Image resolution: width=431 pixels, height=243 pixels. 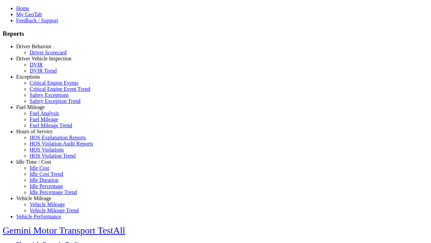 I want to click on a: Fuel Mileage Trend, so click(x=51, y=125).